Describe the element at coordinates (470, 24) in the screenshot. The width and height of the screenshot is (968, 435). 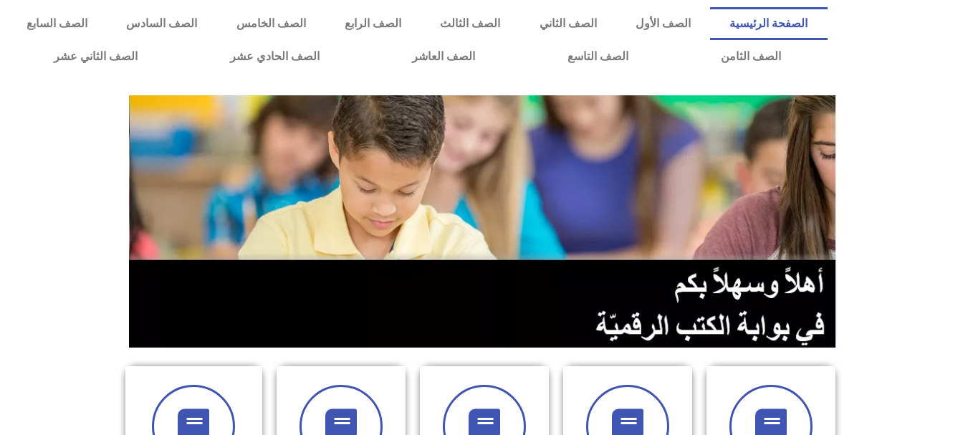
I see `a: الصف الثالث` at that location.